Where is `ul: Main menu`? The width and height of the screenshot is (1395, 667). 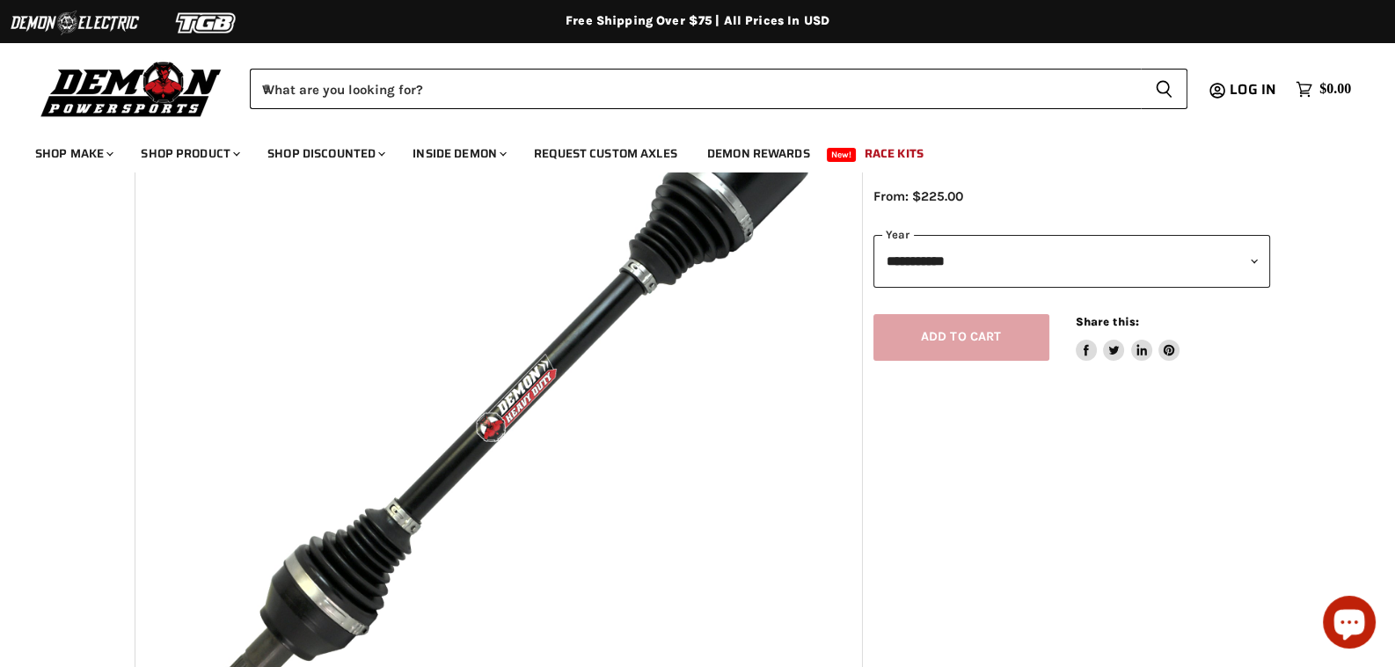 ul: Main menu is located at coordinates (684, 149).